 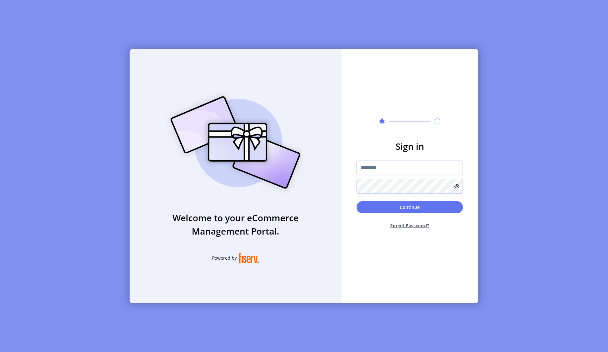 I want to click on span: Powered by, so click(x=224, y=257).